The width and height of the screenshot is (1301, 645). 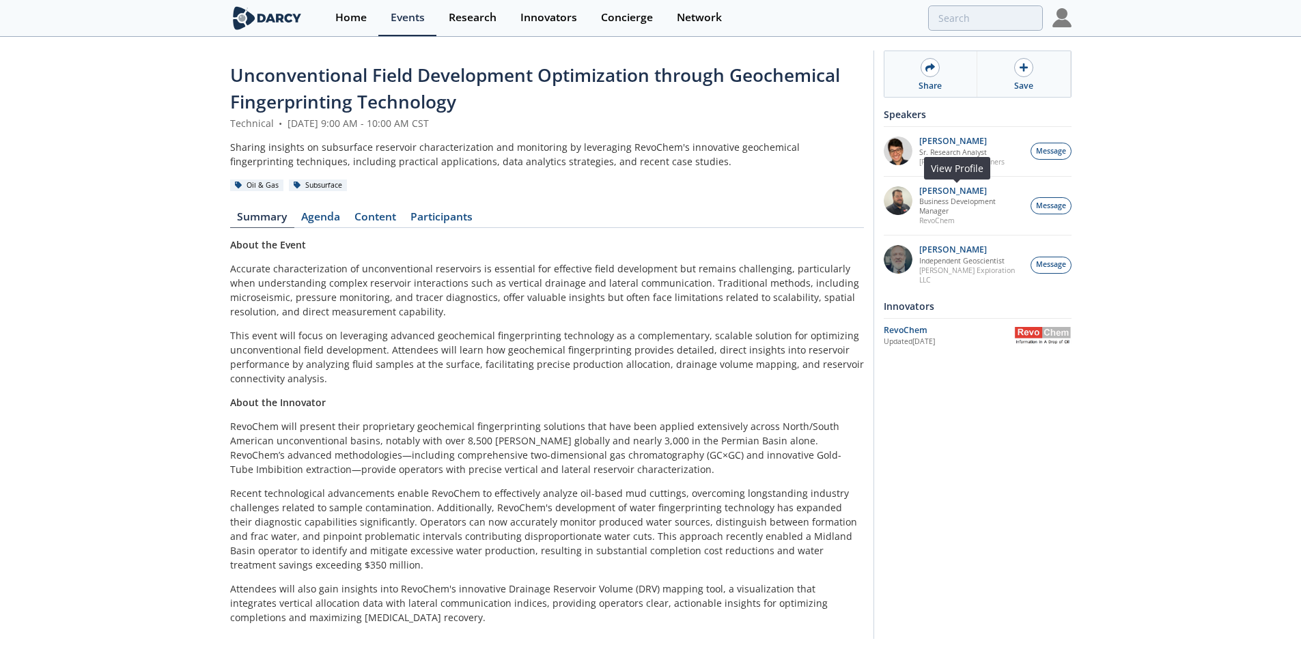 What do you see at coordinates (627, 18) in the screenshot?
I see `div: Concierge` at bounding box center [627, 18].